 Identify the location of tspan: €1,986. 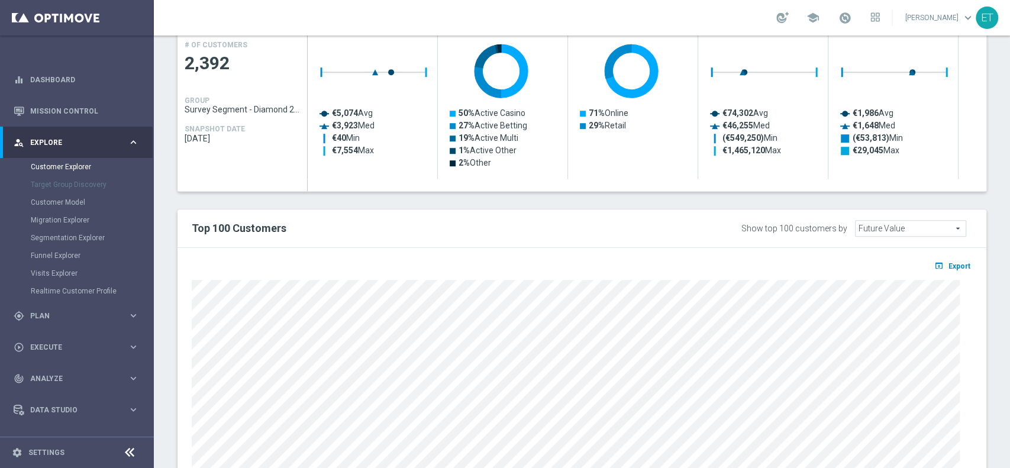
(866, 113).